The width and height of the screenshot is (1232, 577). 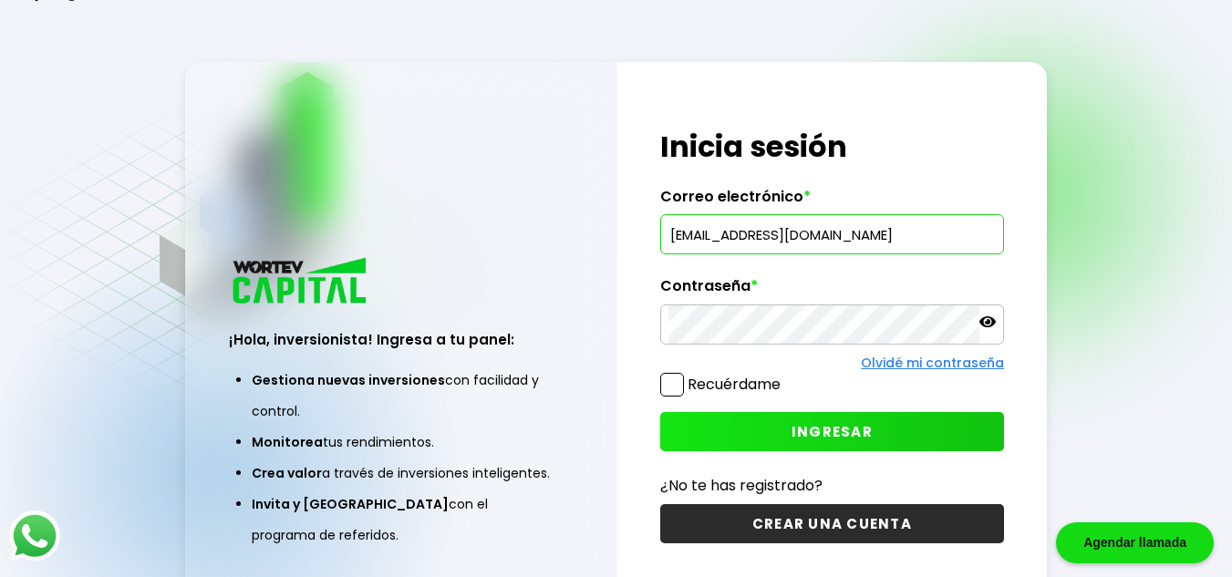 What do you see at coordinates (35, 536) in the screenshot?
I see `img: logos_whatsapp-icon.242b2217.svg` at bounding box center [35, 536].